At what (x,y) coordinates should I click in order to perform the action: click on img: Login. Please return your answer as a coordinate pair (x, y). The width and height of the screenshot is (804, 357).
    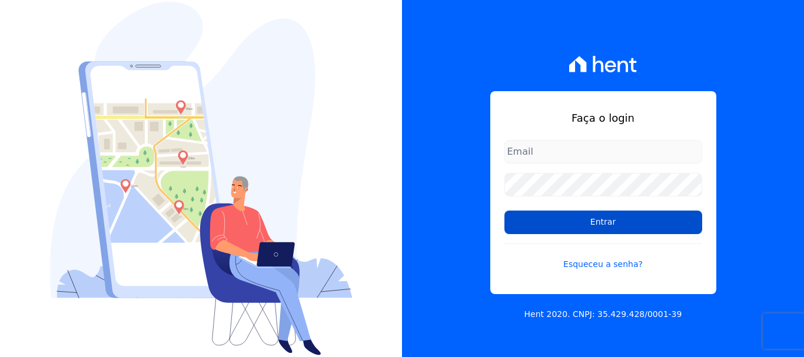
    Looking at the image, I should click on (201, 178).